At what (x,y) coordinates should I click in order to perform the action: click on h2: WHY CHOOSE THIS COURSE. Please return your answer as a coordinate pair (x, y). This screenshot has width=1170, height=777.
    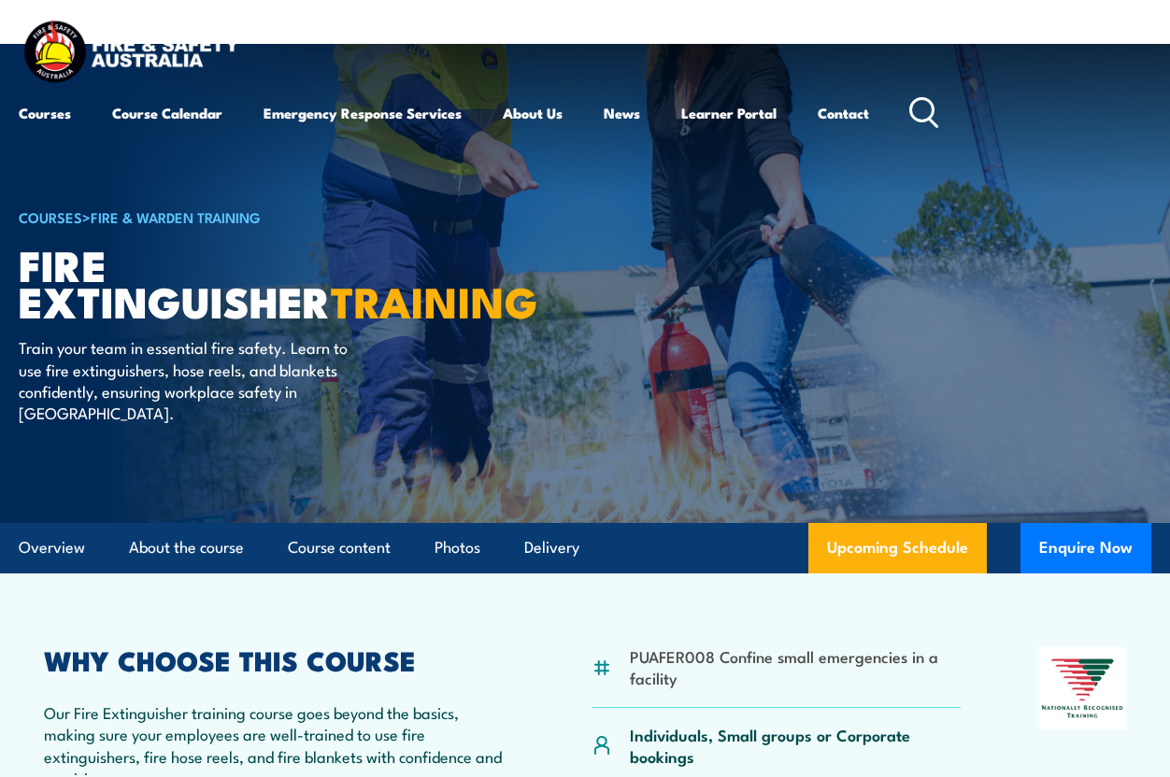
    Looking at the image, I should click on (278, 659).